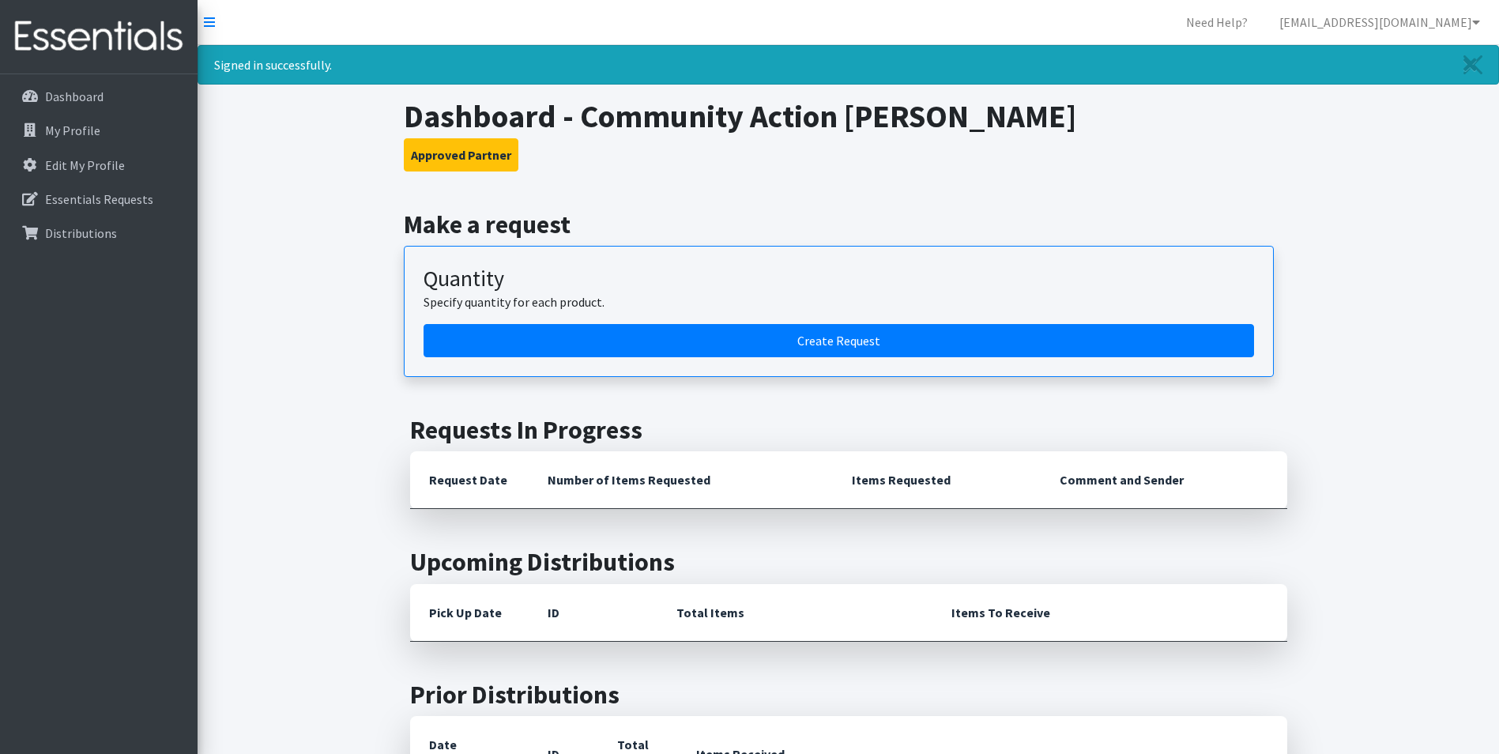 Image resolution: width=1499 pixels, height=754 pixels. I want to click on h2: Upcoming Distributions, so click(849, 562).